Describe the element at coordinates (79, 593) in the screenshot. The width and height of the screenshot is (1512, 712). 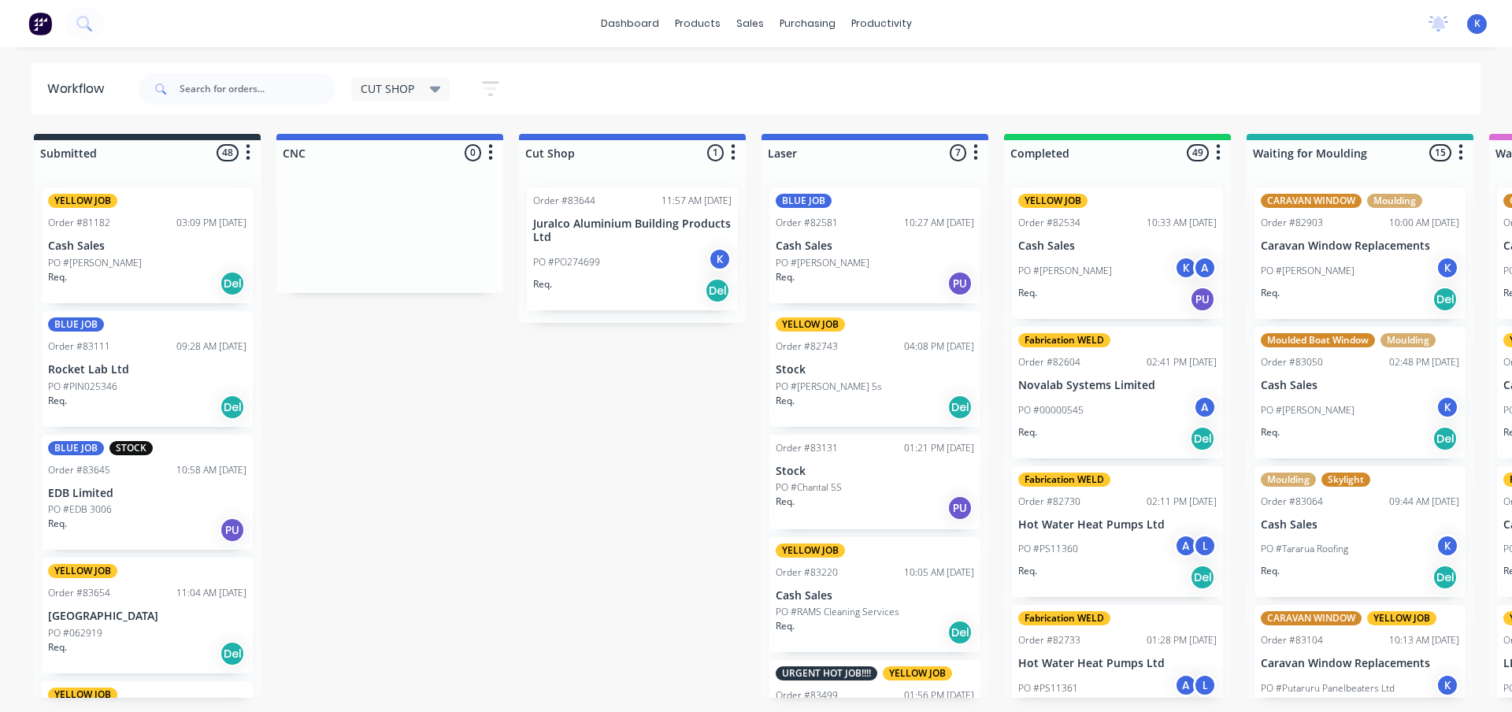
I see `div: Order #83654` at that location.